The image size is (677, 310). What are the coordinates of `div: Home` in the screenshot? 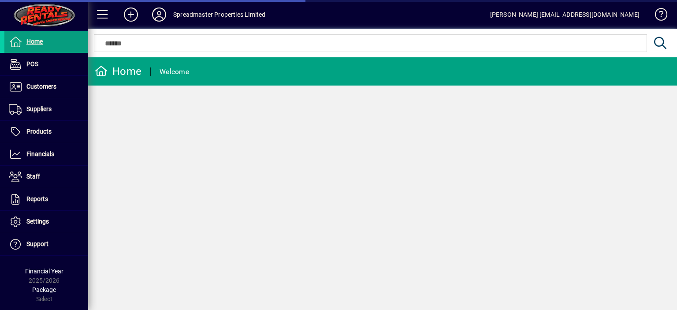 It's located at (118, 71).